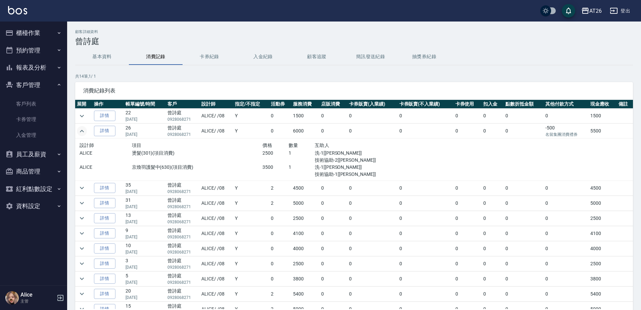 This screenshot has height=310, width=641. Describe the element at coordinates (322, 145) in the screenshot. I see `span: 互助人` at that location.